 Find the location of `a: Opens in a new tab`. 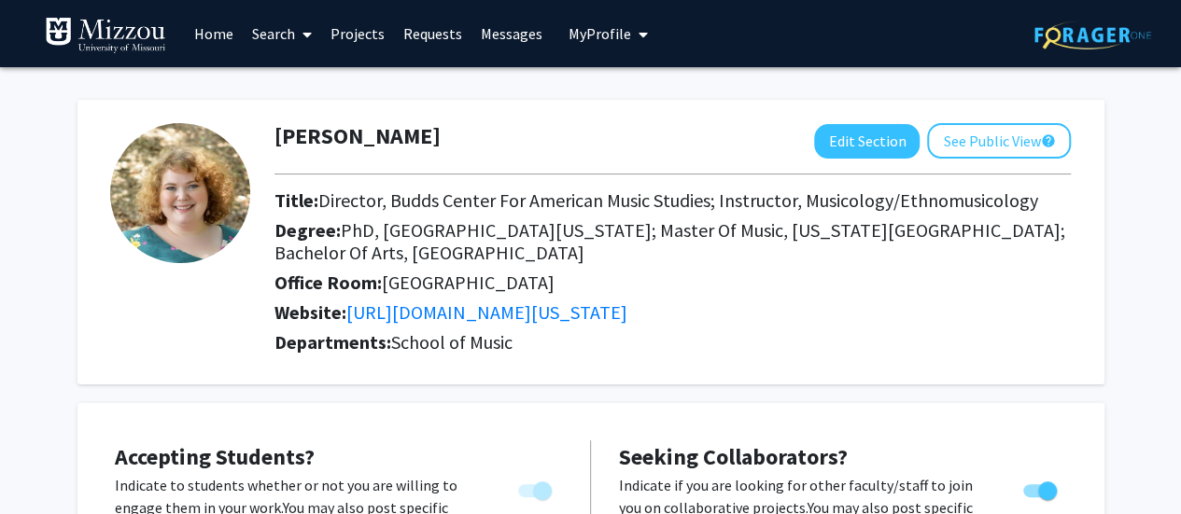

a: Opens in a new tab is located at coordinates (486, 312).